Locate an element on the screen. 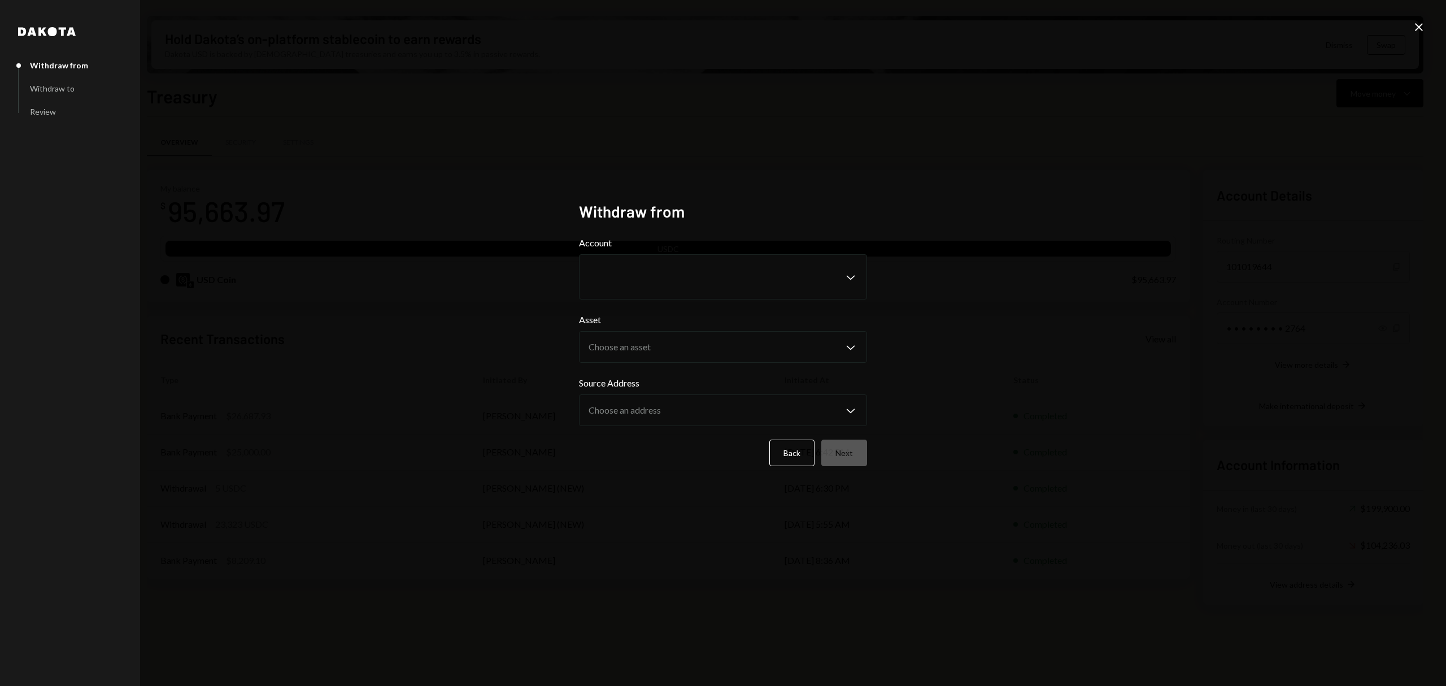  div: Withdraw from is located at coordinates (59, 65).